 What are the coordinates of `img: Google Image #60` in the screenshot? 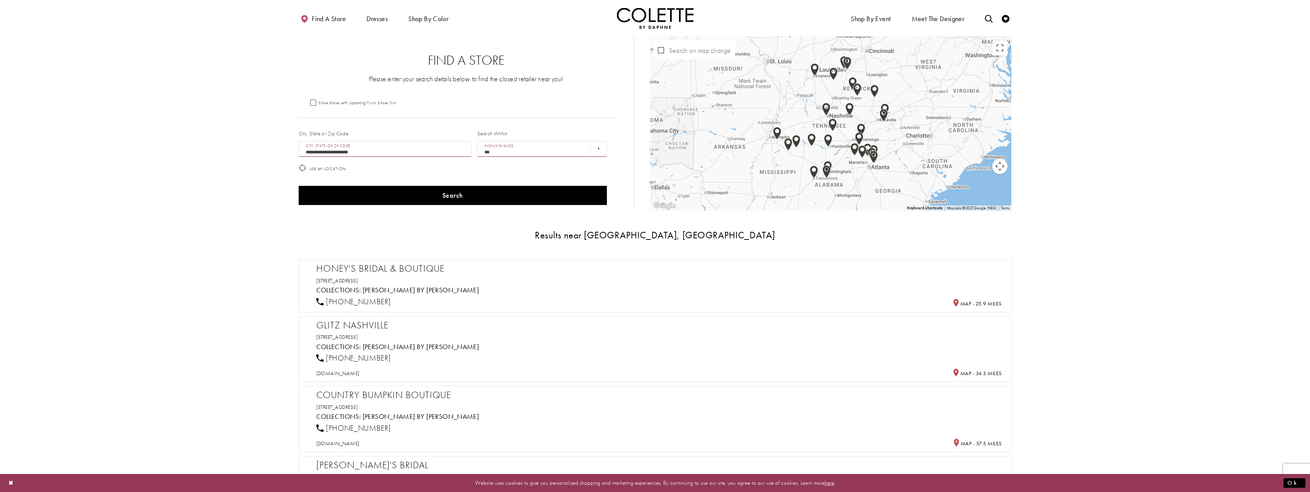 It's located at (884, 115).